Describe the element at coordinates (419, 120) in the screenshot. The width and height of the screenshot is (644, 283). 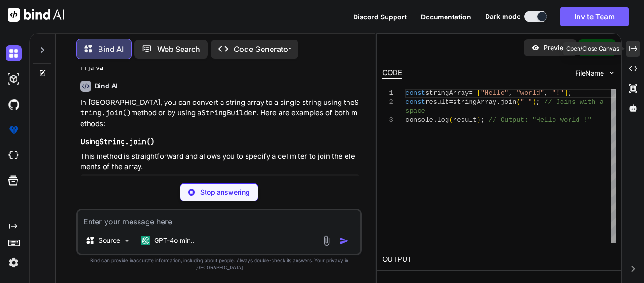
I see `span: console` at that location.